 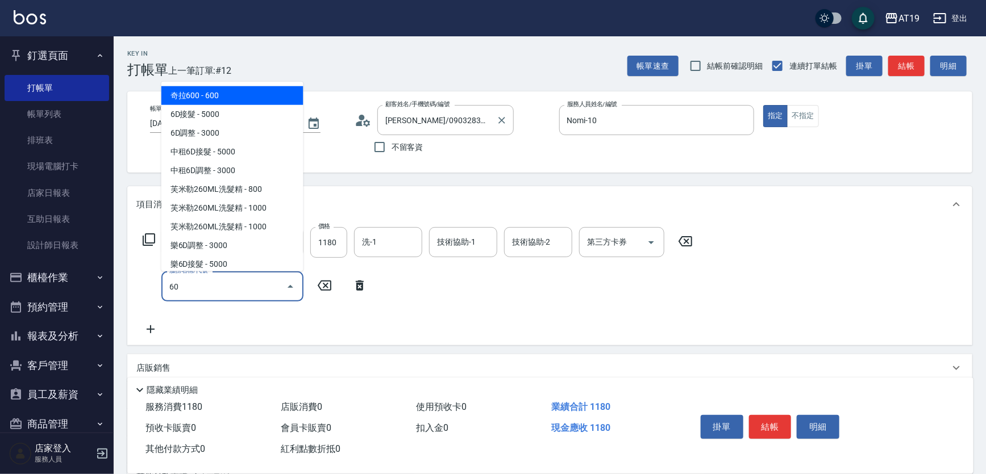 I want to click on button: 員工及薪資, so click(x=57, y=395).